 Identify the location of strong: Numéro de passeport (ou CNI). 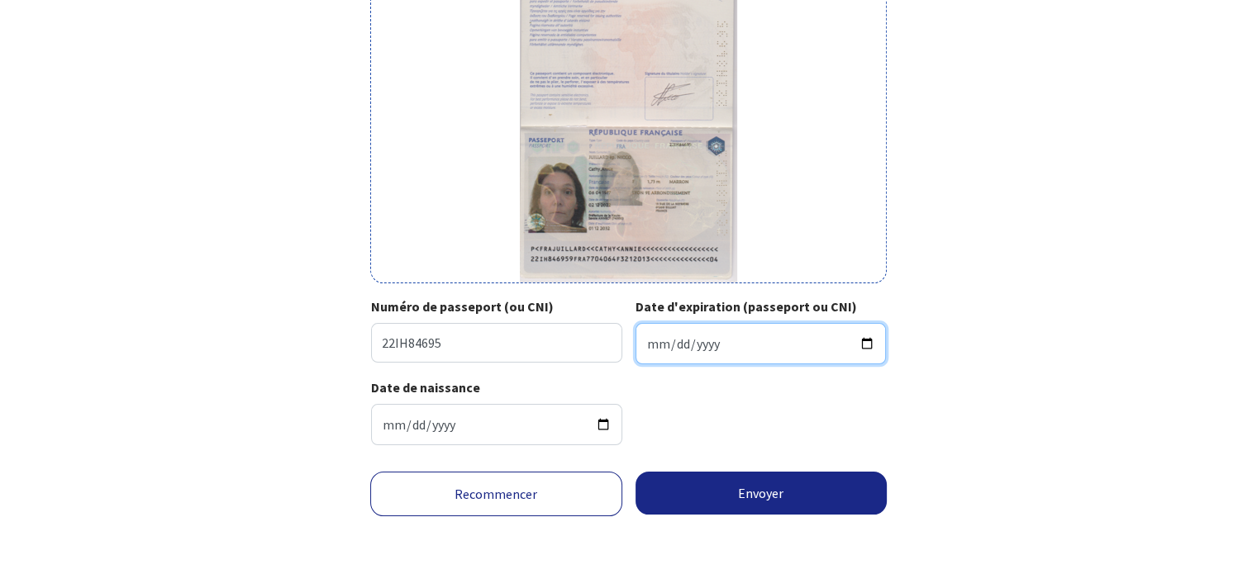
(462, 307).